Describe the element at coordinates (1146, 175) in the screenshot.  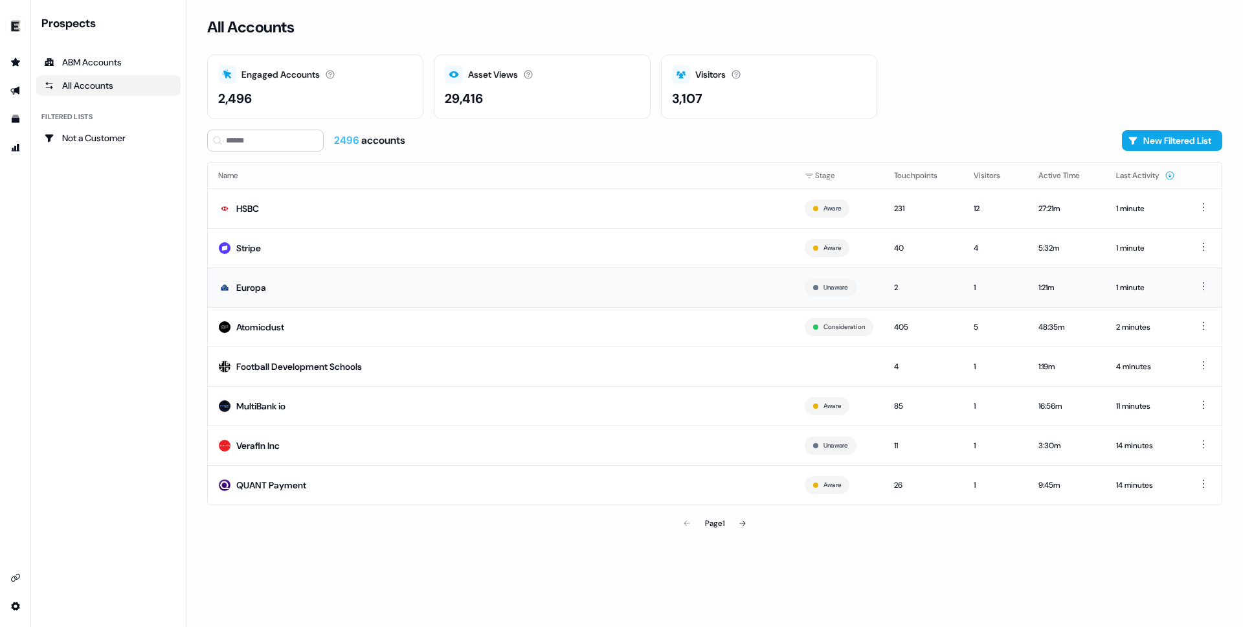
I see `button: Last Activity` at that location.